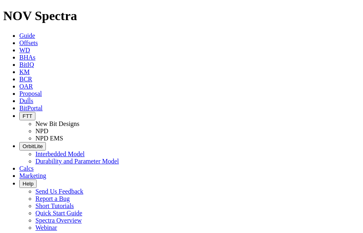 This screenshot has height=233, width=363. I want to click on span: BitIQ, so click(27, 64).